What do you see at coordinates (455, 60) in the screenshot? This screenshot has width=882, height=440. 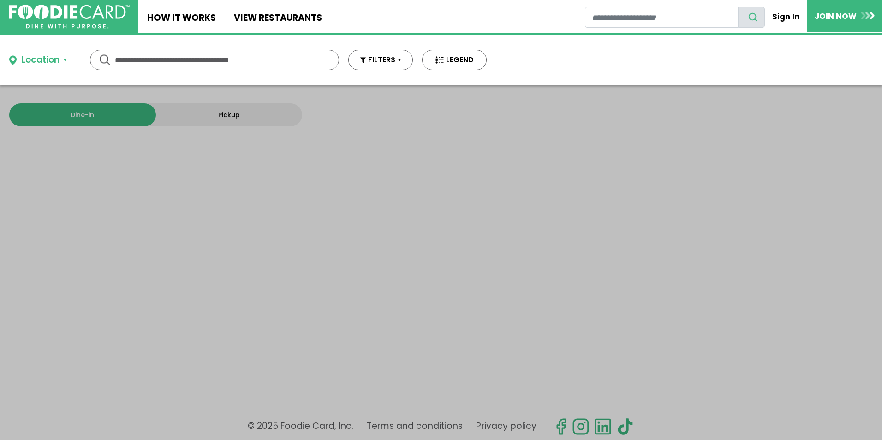 I see `button: LEGEND` at bounding box center [455, 60].